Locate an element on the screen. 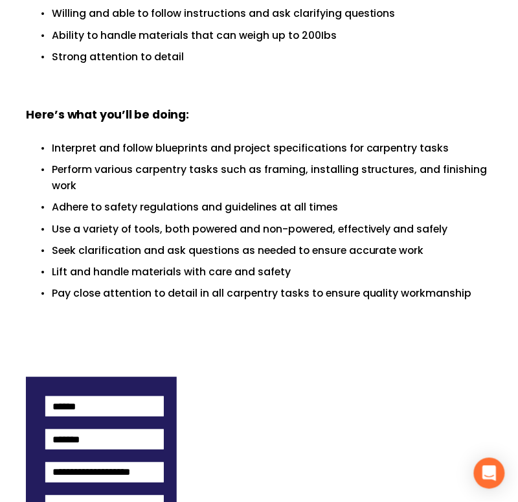 This screenshot has width=518, height=502. p: Seek clarification and ask questions as needed to ensure accurate work is located at coordinates (272, 250).